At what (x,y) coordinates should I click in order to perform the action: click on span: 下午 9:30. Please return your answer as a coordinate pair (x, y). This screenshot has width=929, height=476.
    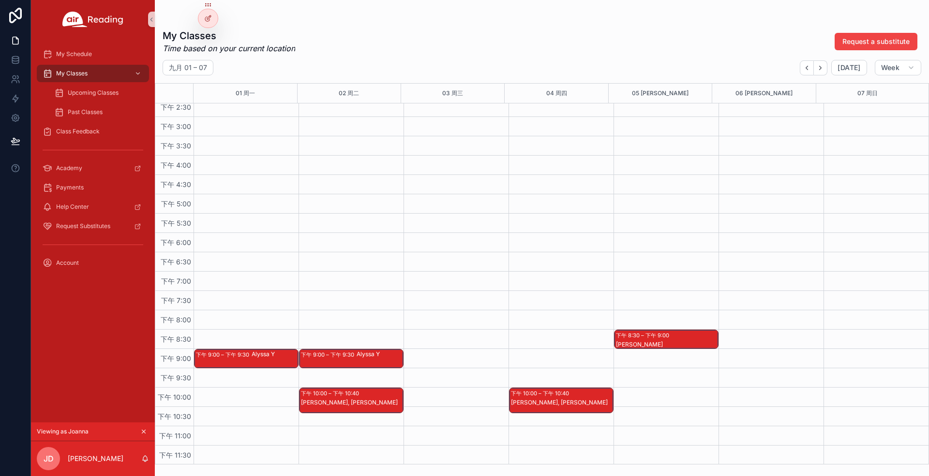
    Looking at the image, I should click on (176, 378).